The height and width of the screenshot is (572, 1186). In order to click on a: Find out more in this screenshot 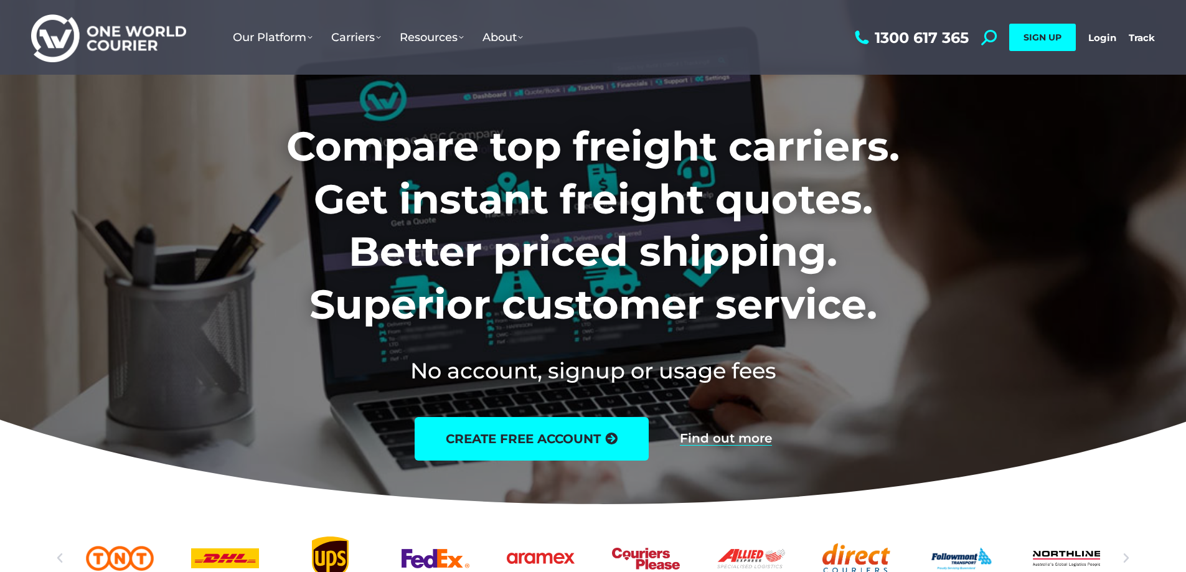, I will do `click(726, 439)`.